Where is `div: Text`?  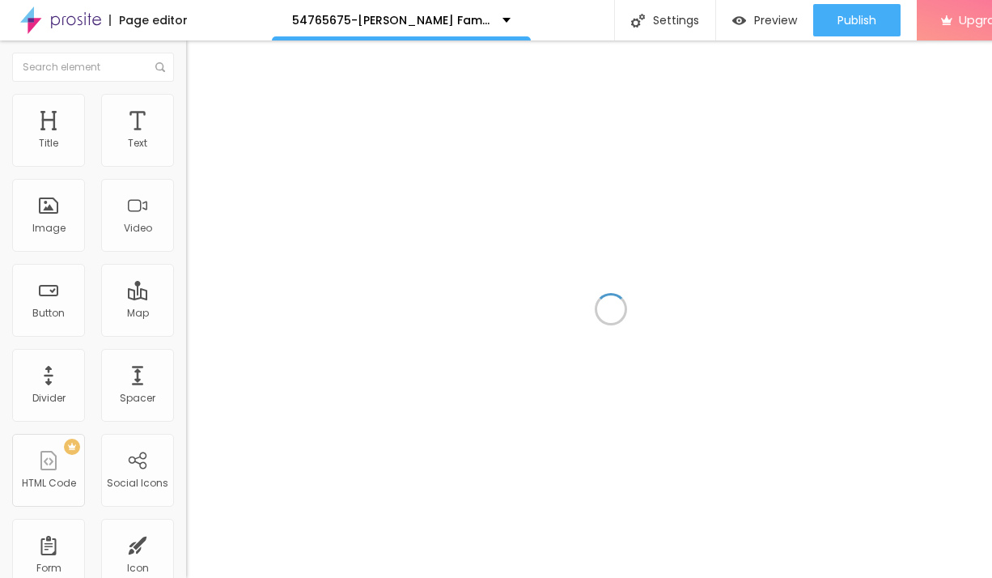
div: Text is located at coordinates (138, 143).